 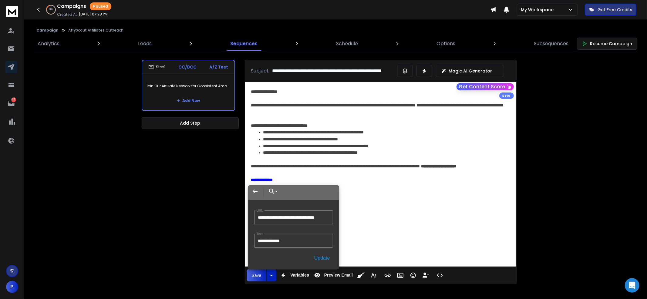 I want to click on button: Add Step, so click(x=190, y=123).